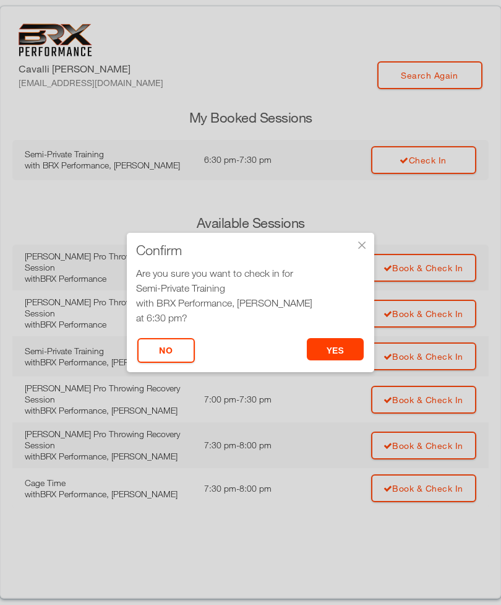 The height and width of the screenshot is (605, 501). What do you see at coordinates (159, 250) in the screenshot?
I see `span: Confirm` at bounding box center [159, 250].